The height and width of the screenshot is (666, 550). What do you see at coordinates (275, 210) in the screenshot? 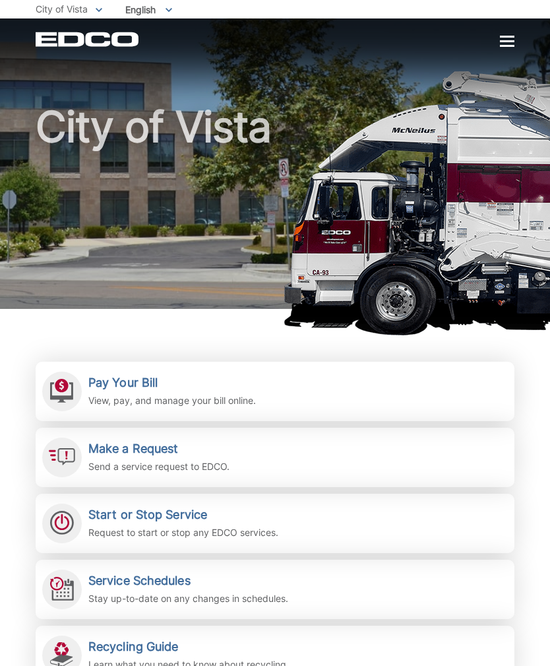
I see `h1: City of Vista` at bounding box center [275, 210].